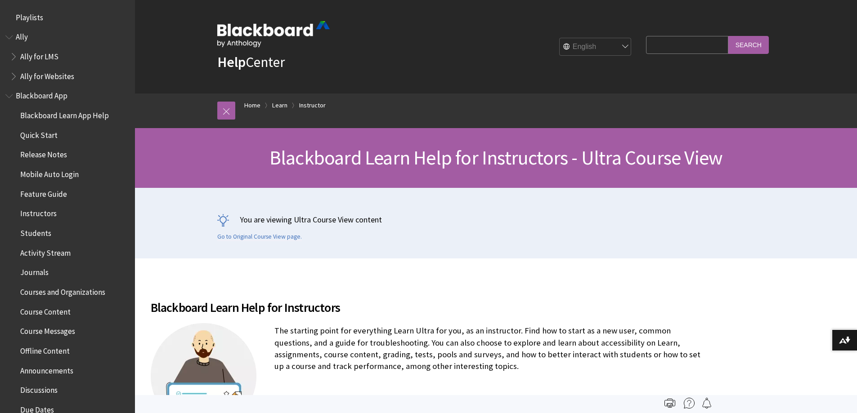 This screenshot has width=857, height=413. I want to click on a: Learn, so click(280, 105).